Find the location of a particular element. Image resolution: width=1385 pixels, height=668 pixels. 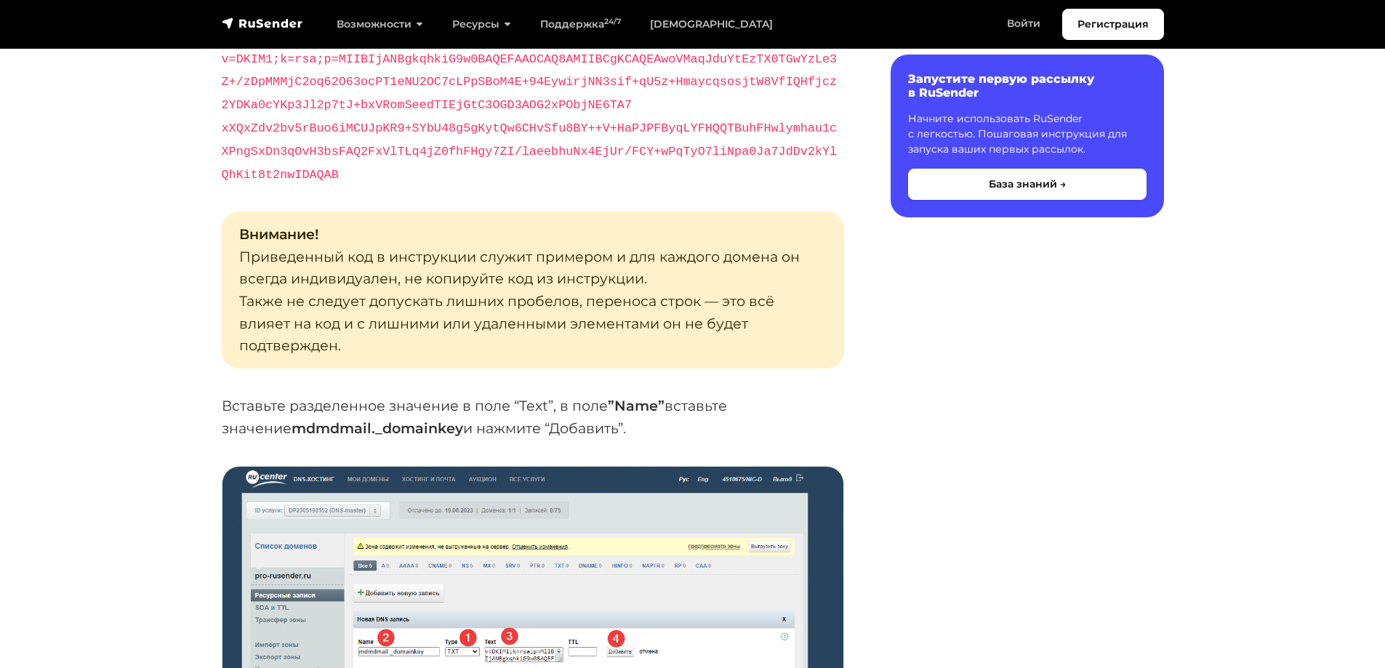

a: Запустите первую рассылку в RuSender Начните использовать RuSender с легкостью. Пошаговая инструк... is located at coordinates (1027, 136).